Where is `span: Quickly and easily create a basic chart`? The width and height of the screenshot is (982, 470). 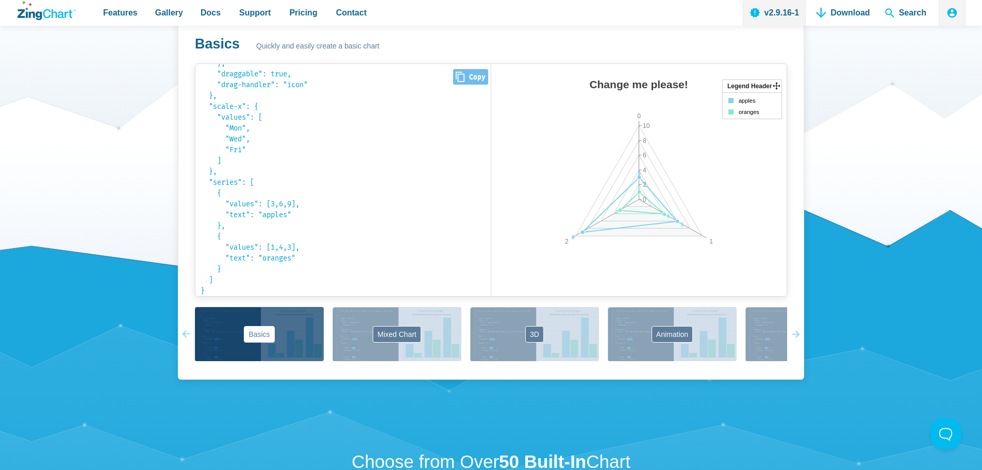 span: Quickly and easily create a basic chart is located at coordinates (318, 46).